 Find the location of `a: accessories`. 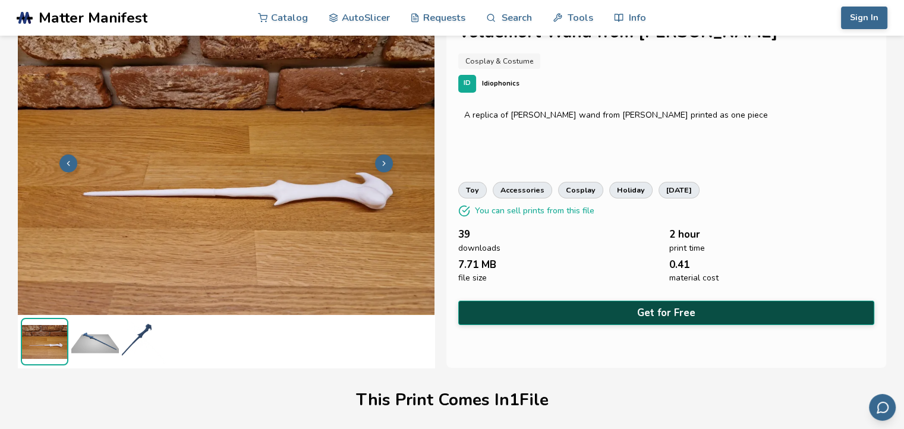

a: accessories is located at coordinates (523, 190).